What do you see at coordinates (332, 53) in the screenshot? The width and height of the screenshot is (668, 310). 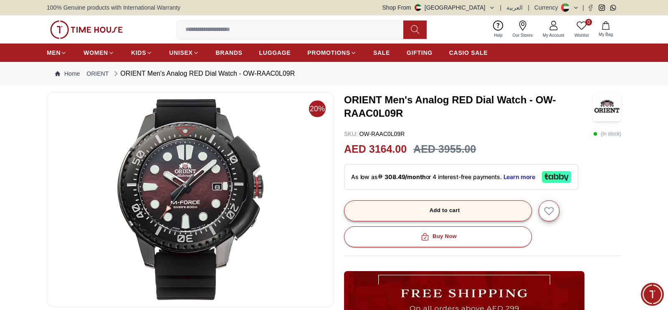 I see `a: PROMOTIONS` at bounding box center [332, 53].